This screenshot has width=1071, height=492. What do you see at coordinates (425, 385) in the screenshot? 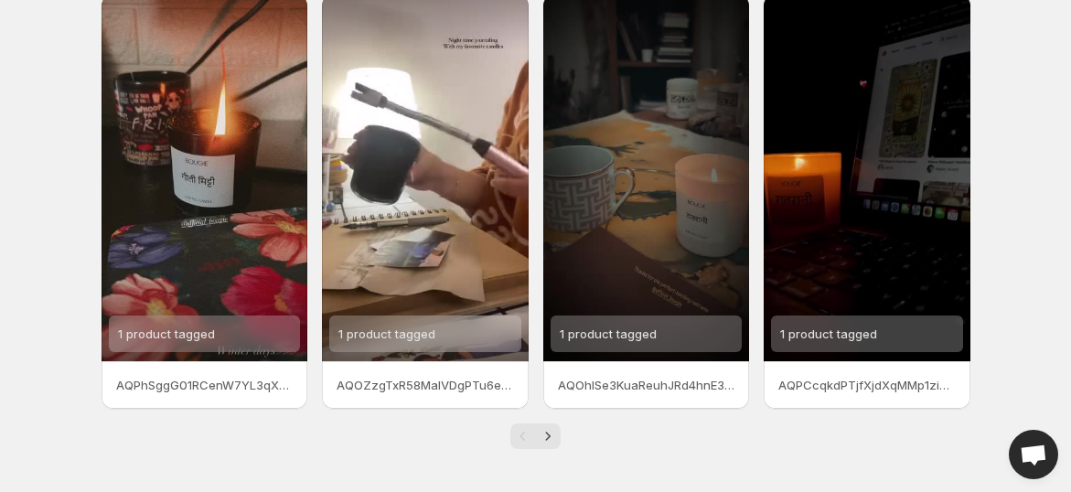
I see `p: AQOZzgTxR58MalVDgPTu6emR4YCacCEy7P01xdF-IWq1G58E3Mn51cmozLueZulix0YQFxxF2NMzf0_KsMLsdrRudTDTJQOn0...` at bounding box center [425, 385].